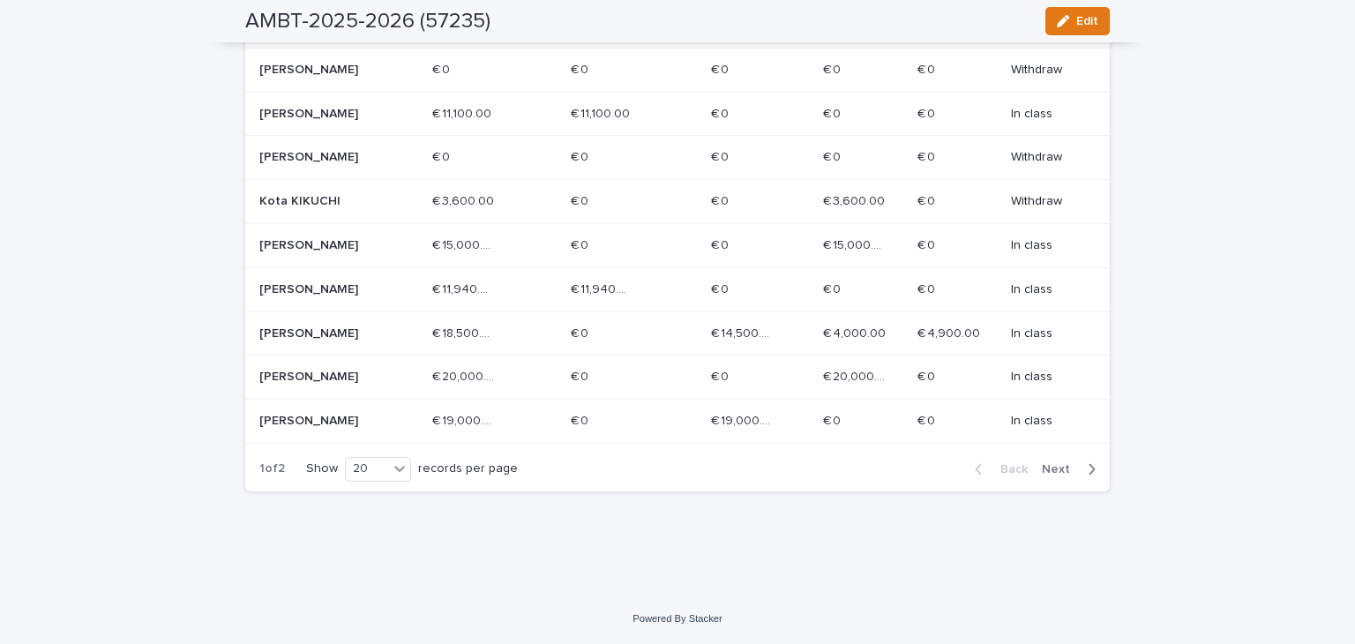 The width and height of the screenshot is (1355, 644). Describe the element at coordinates (367, 469) in the screenshot. I see `div: 20` at that location.